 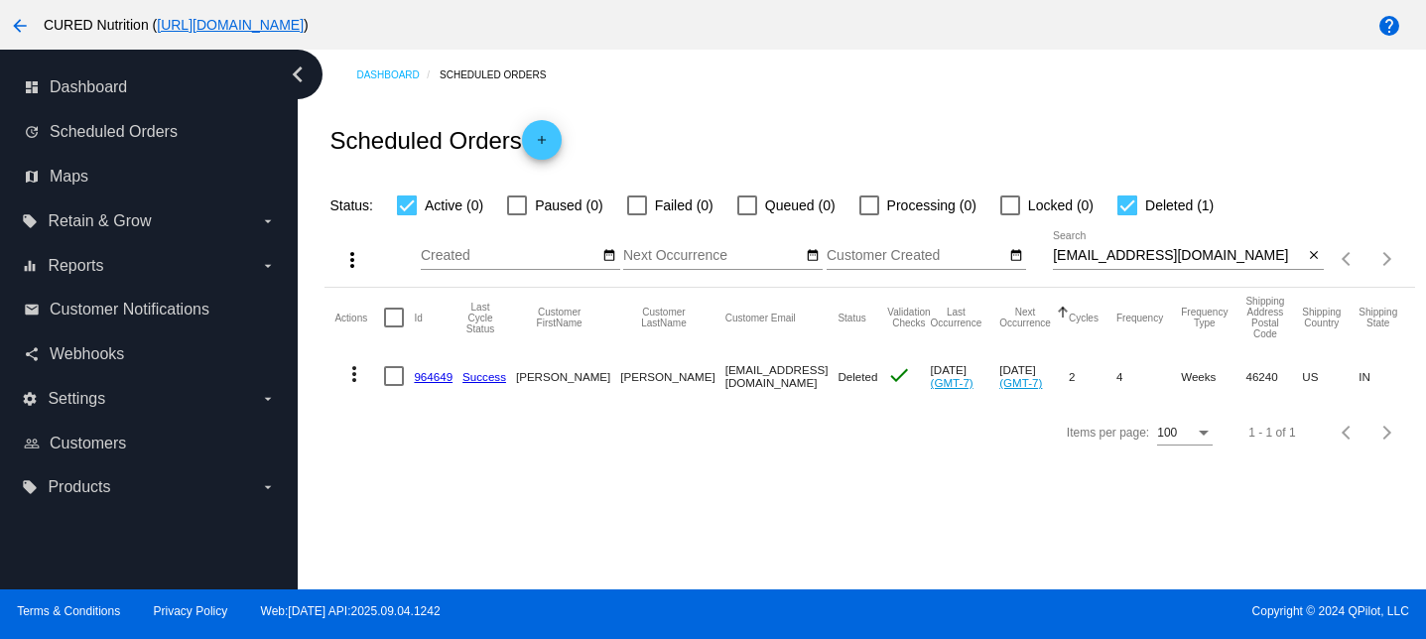 I want to click on a: update Scheduled Orders, so click(x=150, y=132).